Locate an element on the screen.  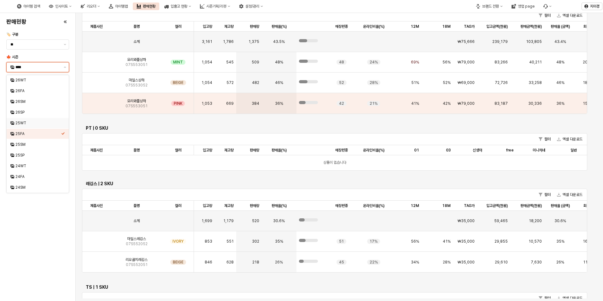
span: 29,610 is located at coordinates (501, 262).